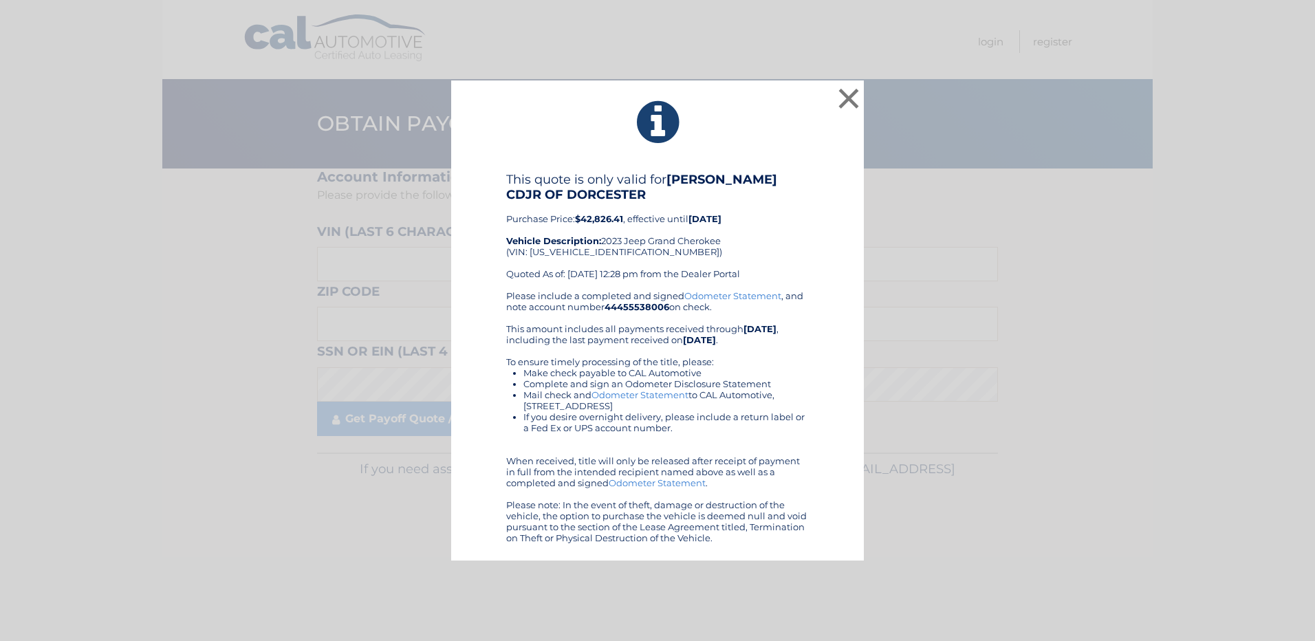 This screenshot has width=1315, height=641. I want to click on li: Make check payable to CAL Automotive, so click(666, 373).